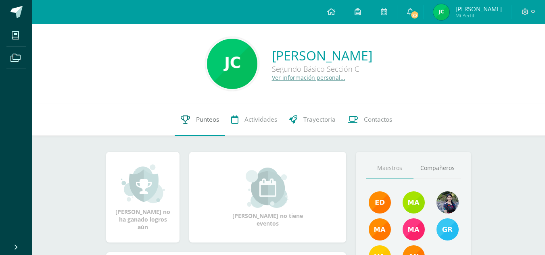 The image size is (545, 255). What do you see at coordinates (322, 69) in the screenshot?
I see `div: Segundo Básico Sección C` at bounding box center [322, 69].